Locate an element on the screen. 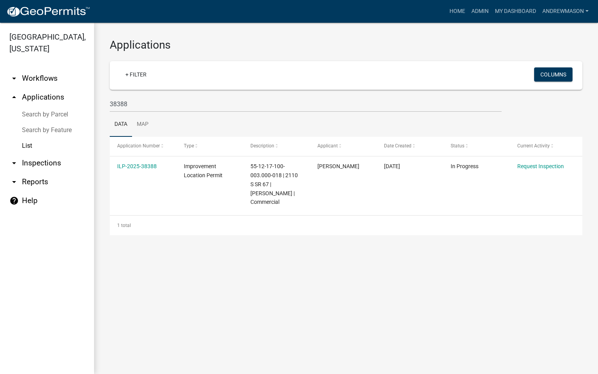 This screenshot has height=374, width=598. div: 1 total is located at coordinates (346, 225).